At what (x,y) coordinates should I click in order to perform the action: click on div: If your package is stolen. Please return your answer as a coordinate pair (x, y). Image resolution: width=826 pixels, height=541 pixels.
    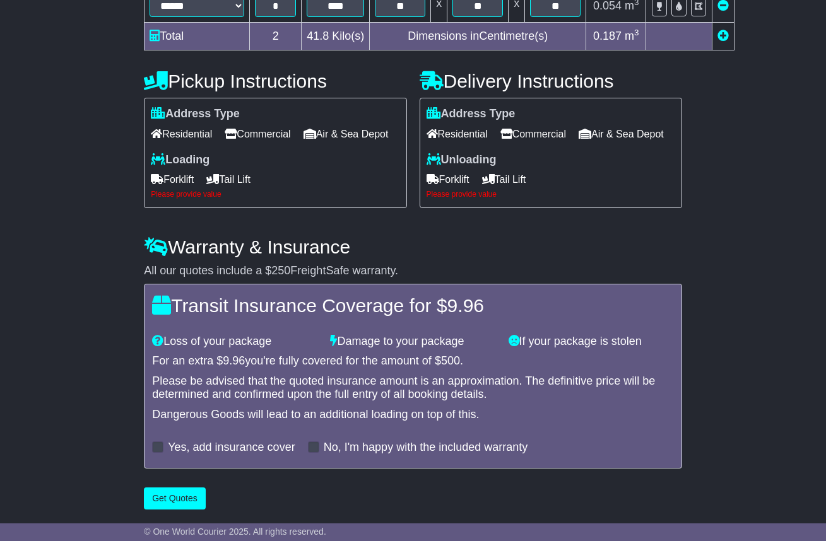
    Looking at the image, I should click on (591, 342).